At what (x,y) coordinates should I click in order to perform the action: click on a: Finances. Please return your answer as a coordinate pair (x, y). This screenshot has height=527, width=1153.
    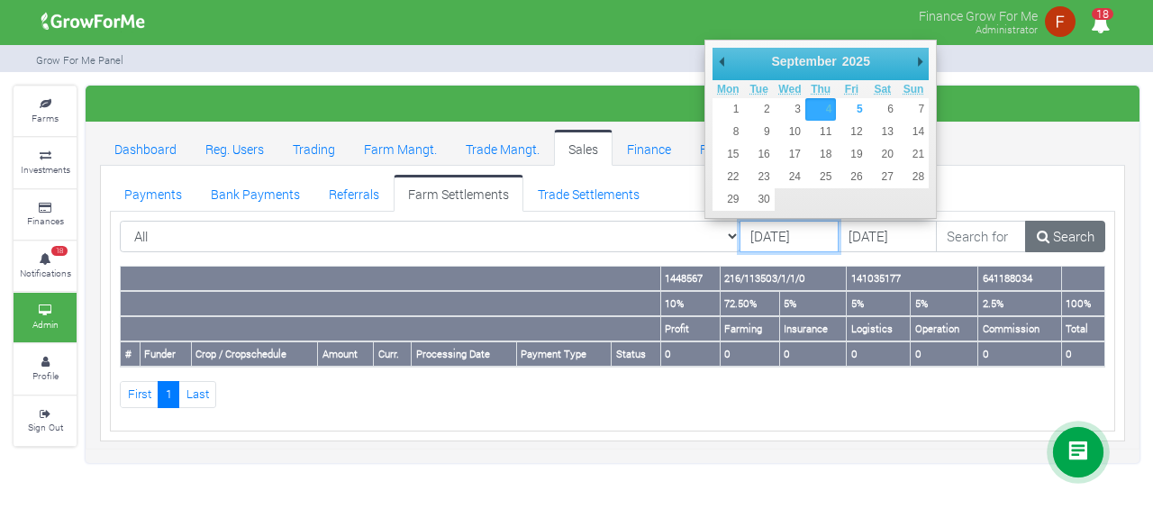
    Looking at the image, I should click on (45, 214).